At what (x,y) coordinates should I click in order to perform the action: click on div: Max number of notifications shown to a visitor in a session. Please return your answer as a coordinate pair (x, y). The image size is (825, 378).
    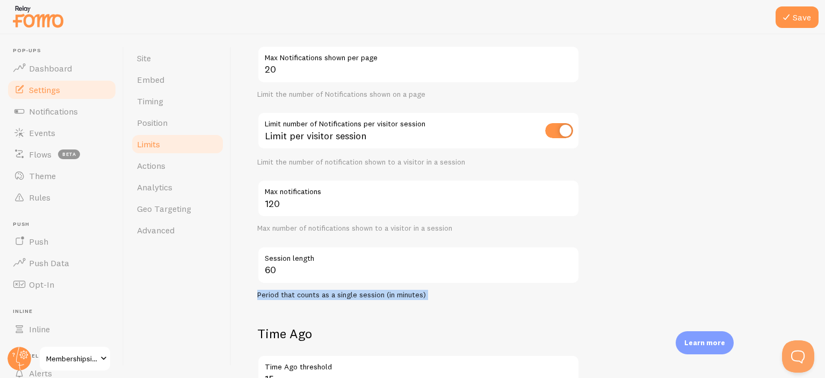
    Looking at the image, I should click on (418, 228).